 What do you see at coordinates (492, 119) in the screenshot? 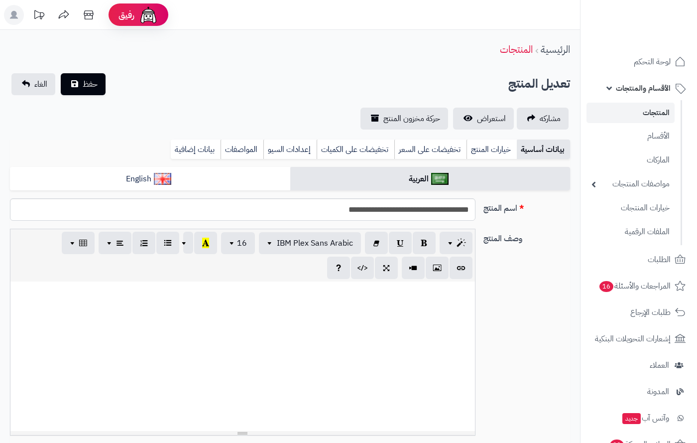
I see `span: استعراض` at bounding box center [492, 119].